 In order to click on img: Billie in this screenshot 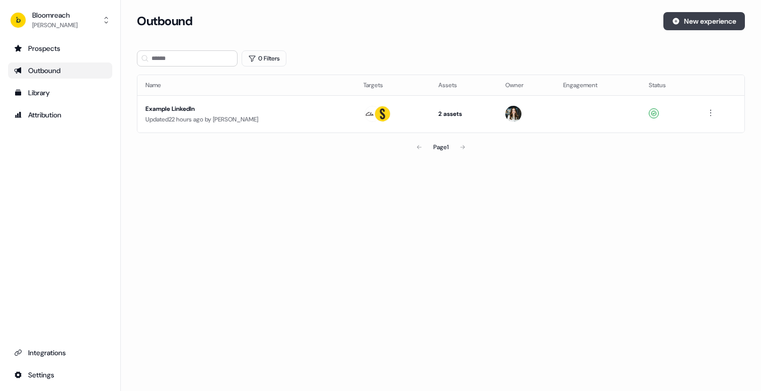, I will do `click(513, 114)`.